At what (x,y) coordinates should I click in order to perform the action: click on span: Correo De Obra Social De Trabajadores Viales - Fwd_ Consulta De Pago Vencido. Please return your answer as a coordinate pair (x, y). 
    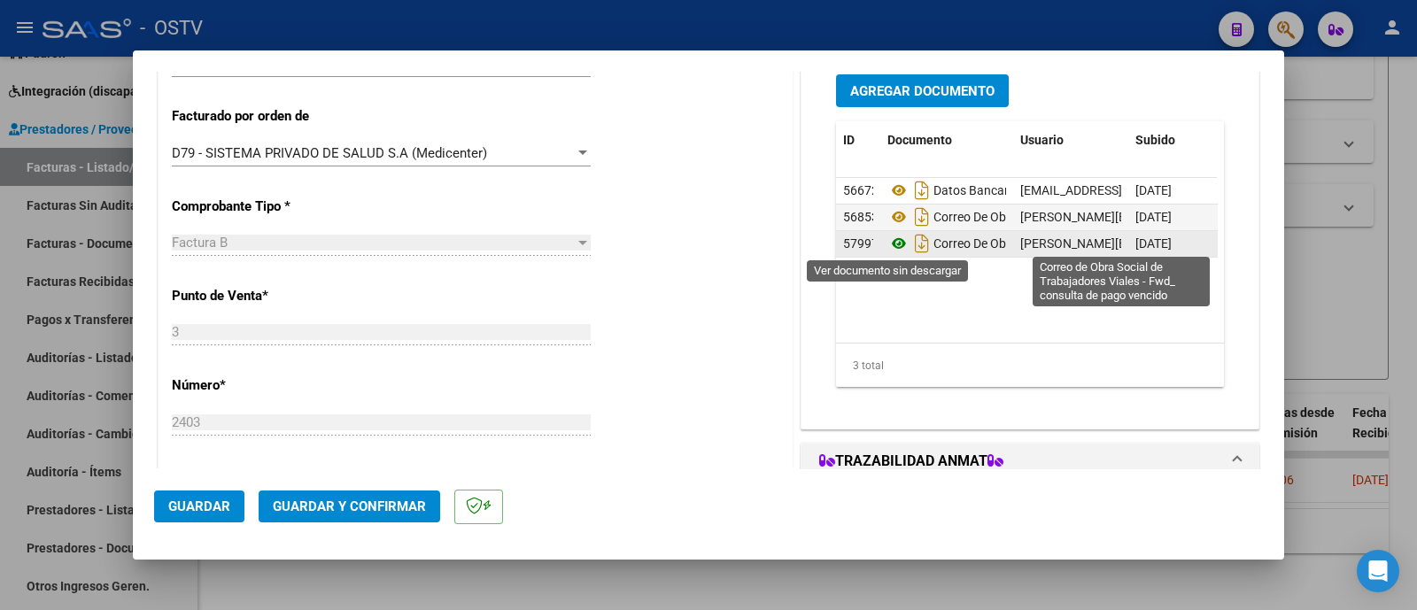
    Looking at the image, I should click on (1127, 244).